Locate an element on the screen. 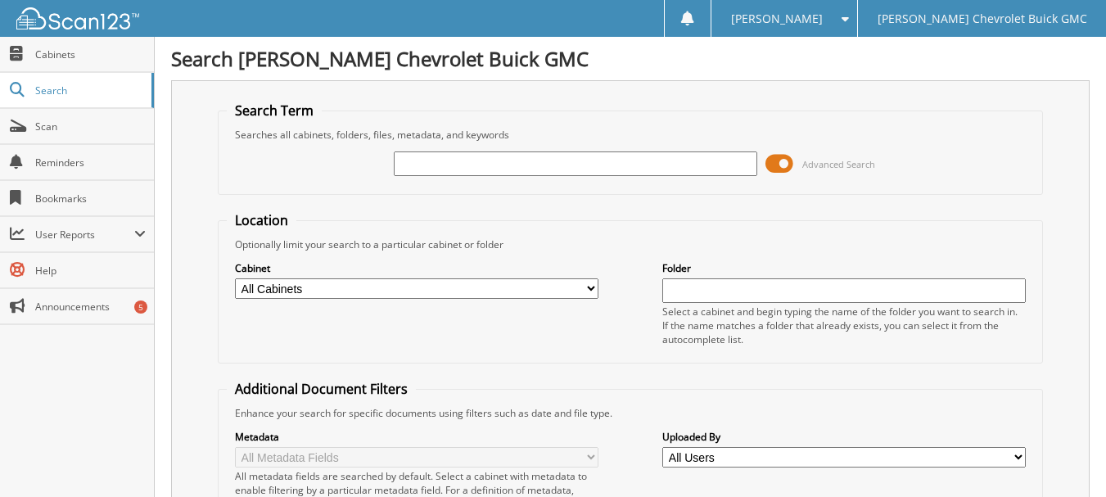  span: Bookmarks is located at coordinates (90, 198).